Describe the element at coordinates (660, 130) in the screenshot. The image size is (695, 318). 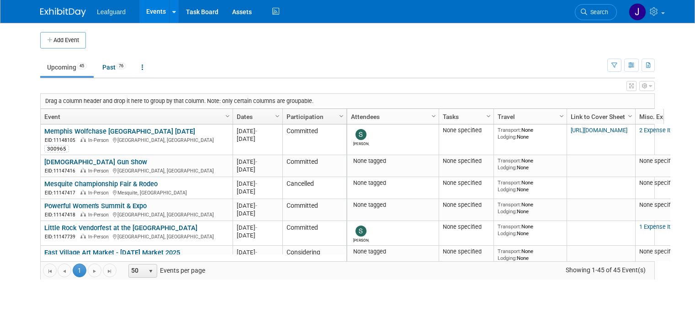
I see `a: 2 Expense Items` at that location.